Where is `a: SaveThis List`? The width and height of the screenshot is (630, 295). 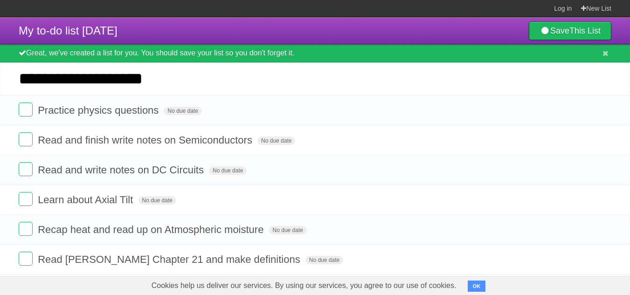 a: SaveThis List is located at coordinates (570, 31).